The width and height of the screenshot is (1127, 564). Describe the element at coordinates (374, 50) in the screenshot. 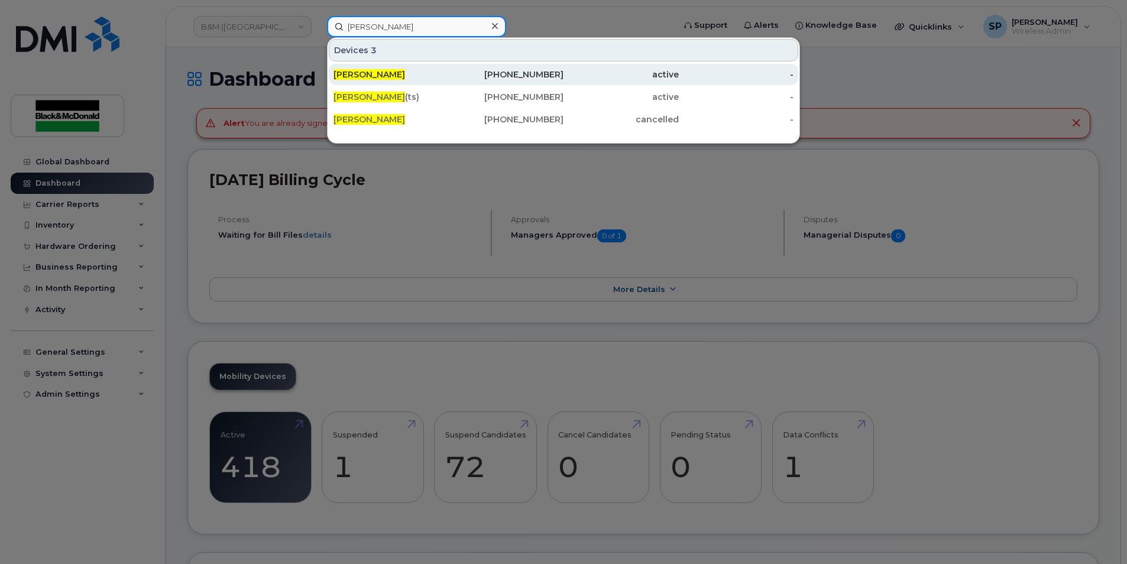

I see `span: 3` at that location.